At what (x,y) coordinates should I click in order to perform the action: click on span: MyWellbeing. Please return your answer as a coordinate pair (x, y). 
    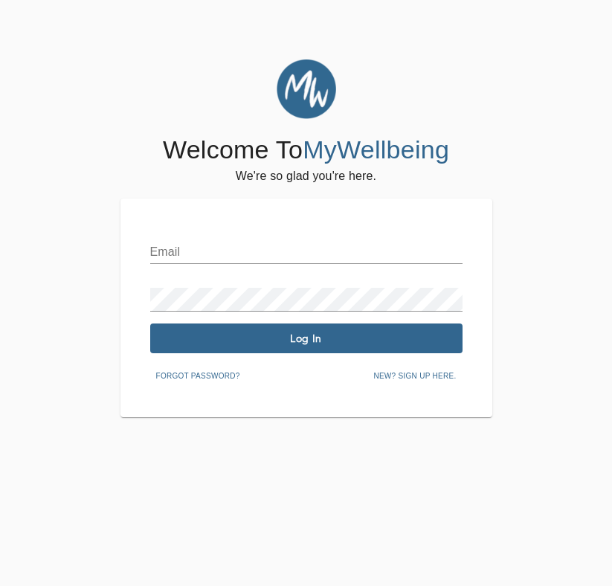
    Looking at the image, I should click on (376, 150).